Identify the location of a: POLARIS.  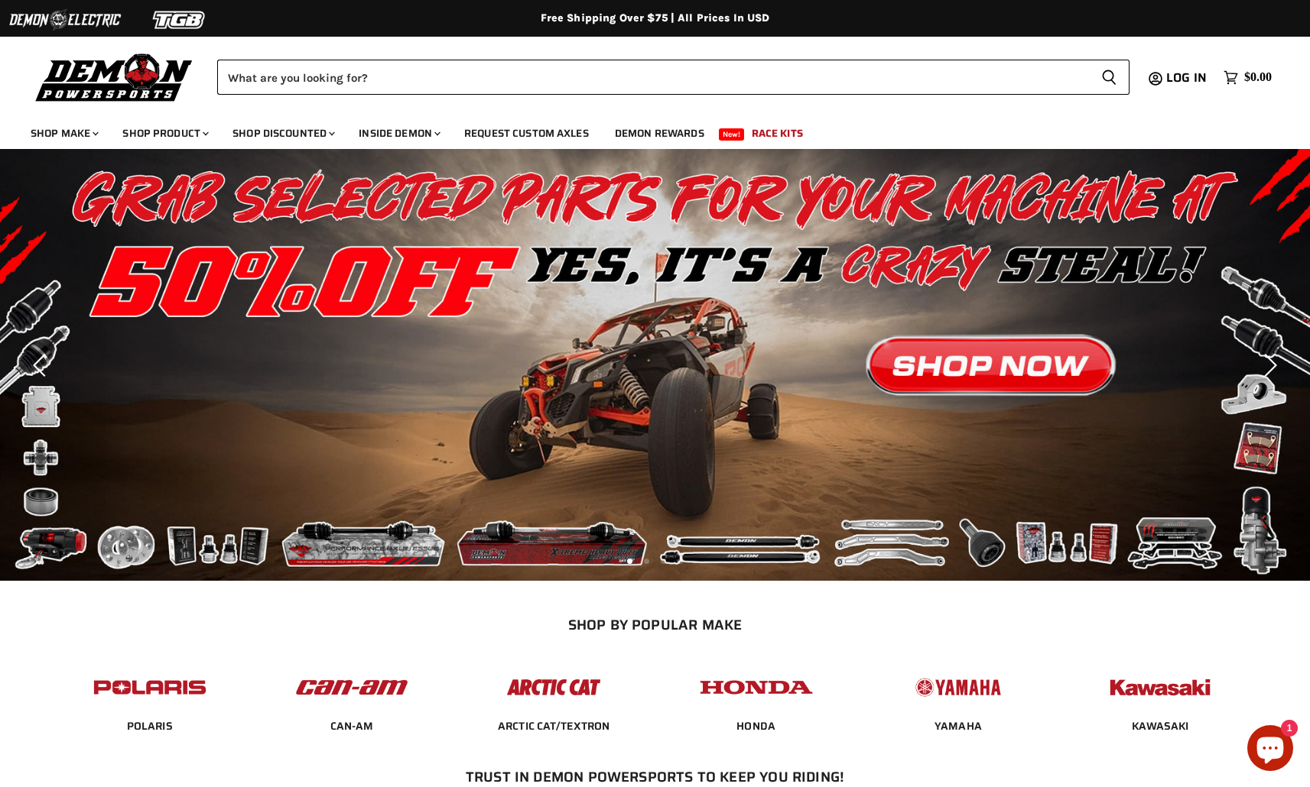
(150, 726).